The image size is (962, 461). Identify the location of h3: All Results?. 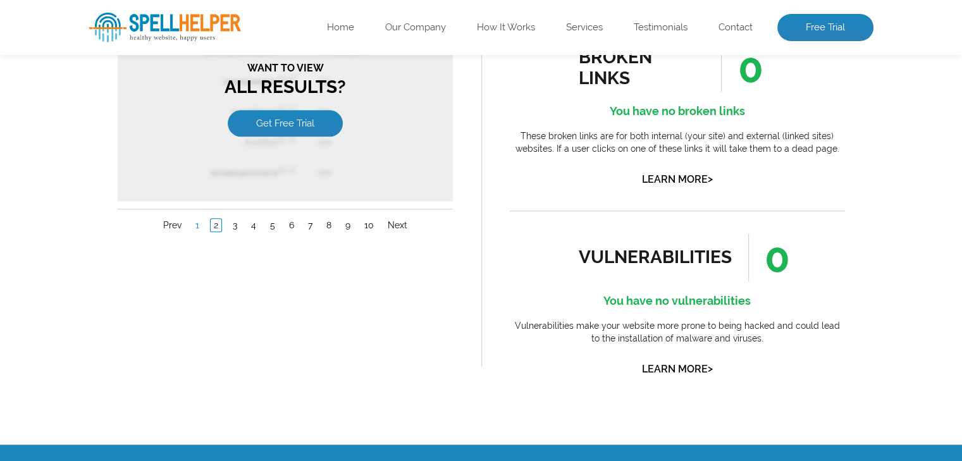
(168, 226).